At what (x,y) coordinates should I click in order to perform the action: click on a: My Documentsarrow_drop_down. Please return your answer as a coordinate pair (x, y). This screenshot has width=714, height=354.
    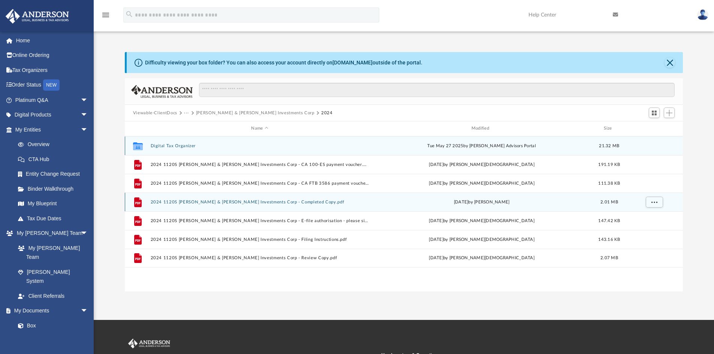
    Looking at the image, I should click on (50, 311).